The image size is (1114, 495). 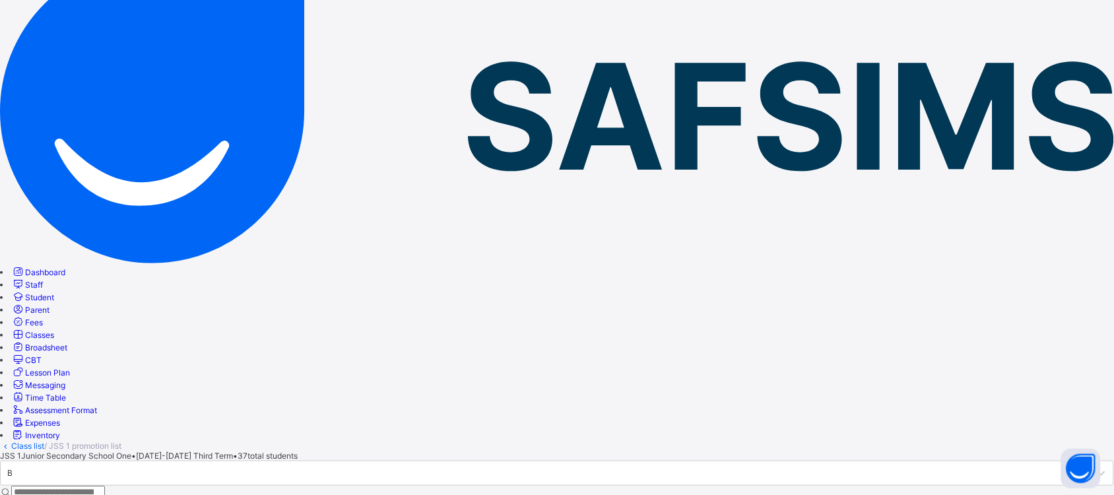 What do you see at coordinates (45, 272) in the screenshot?
I see `span: Dashboard` at bounding box center [45, 272].